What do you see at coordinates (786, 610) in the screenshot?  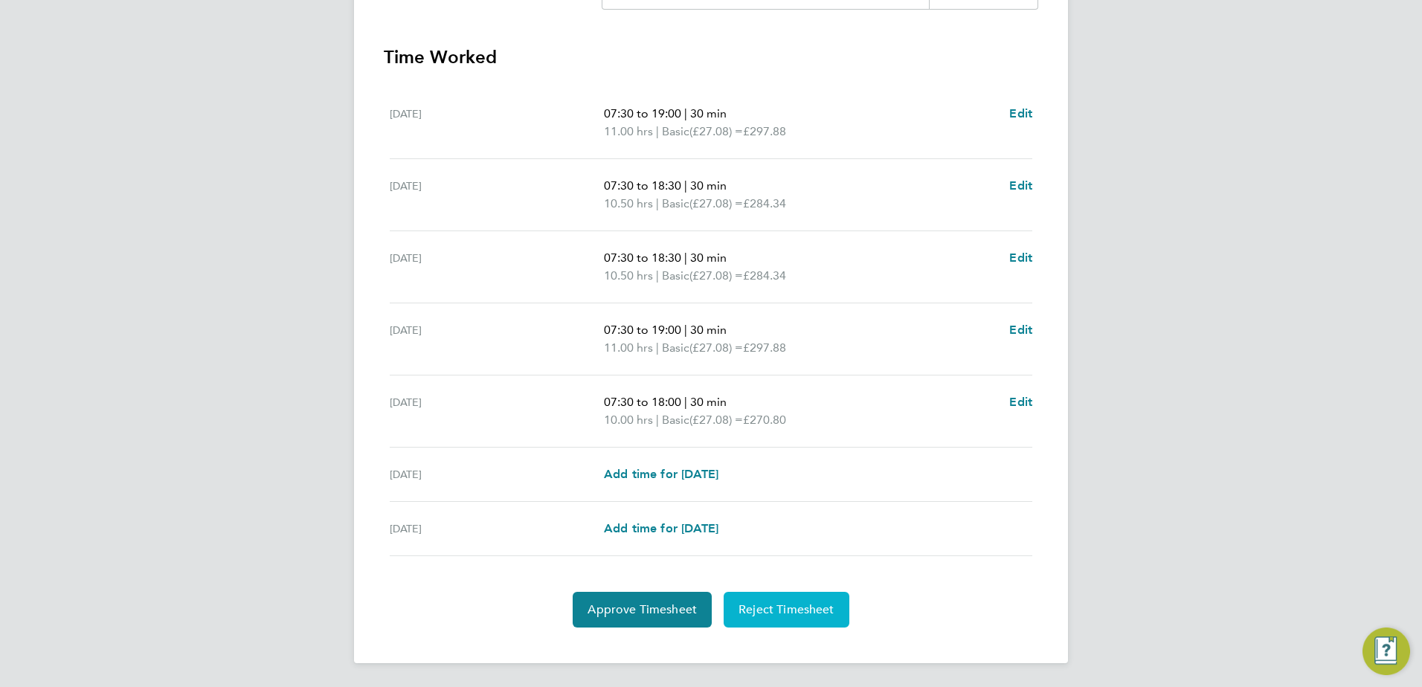 I see `button: Reject Timesheet` at bounding box center [786, 610].